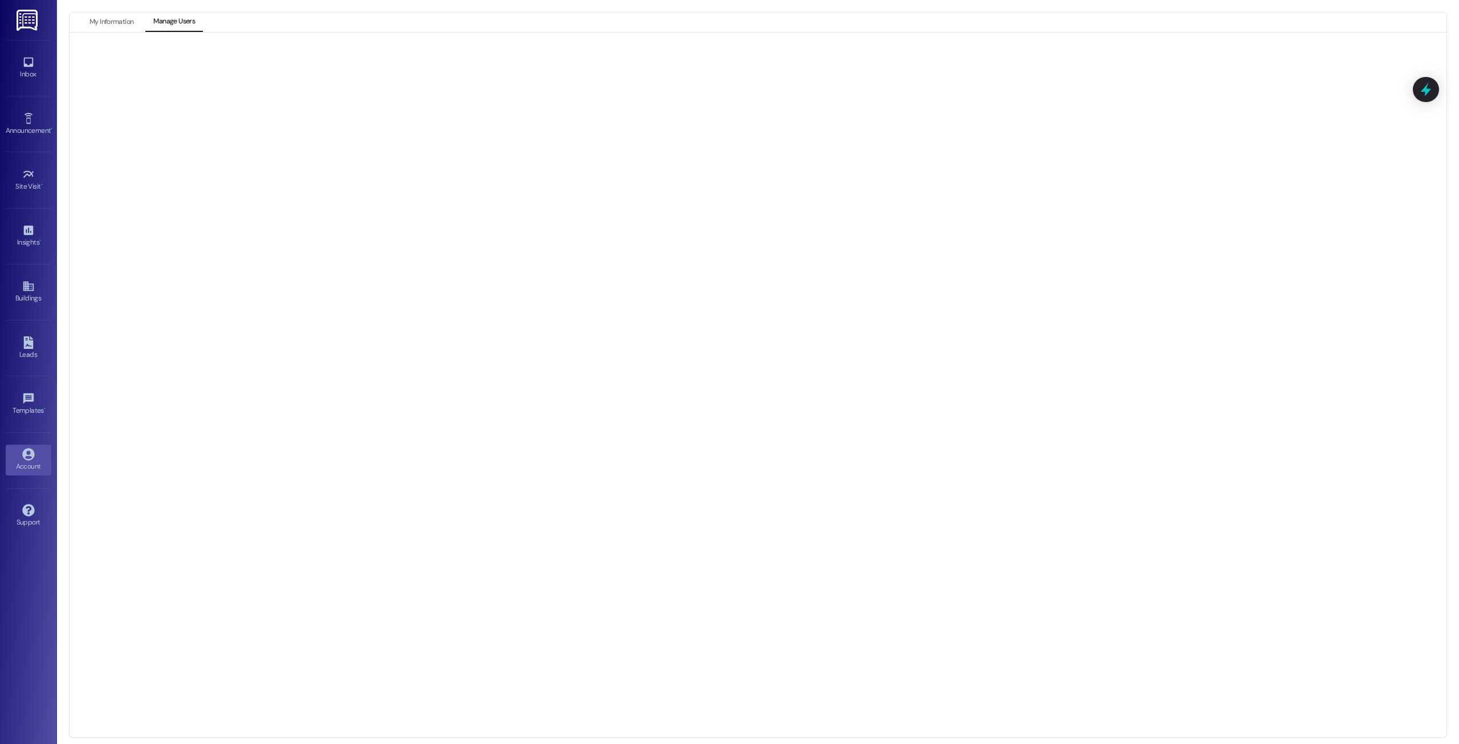  What do you see at coordinates (111, 22) in the screenshot?
I see `button: My Information` at bounding box center [111, 22].